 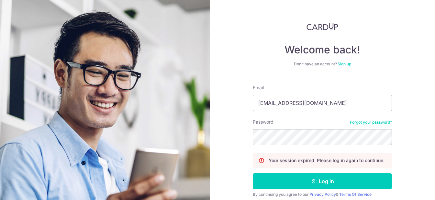 I want to click on a: Sign up, so click(x=344, y=64).